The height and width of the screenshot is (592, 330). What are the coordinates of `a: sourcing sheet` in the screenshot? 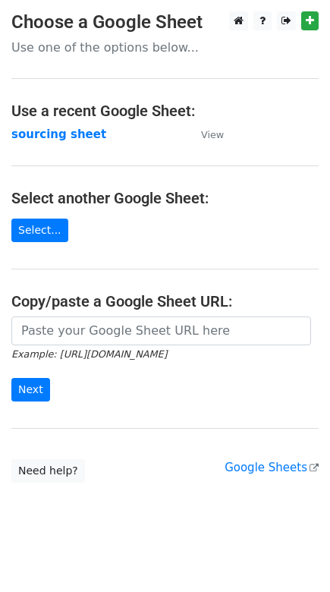 It's located at (58, 134).